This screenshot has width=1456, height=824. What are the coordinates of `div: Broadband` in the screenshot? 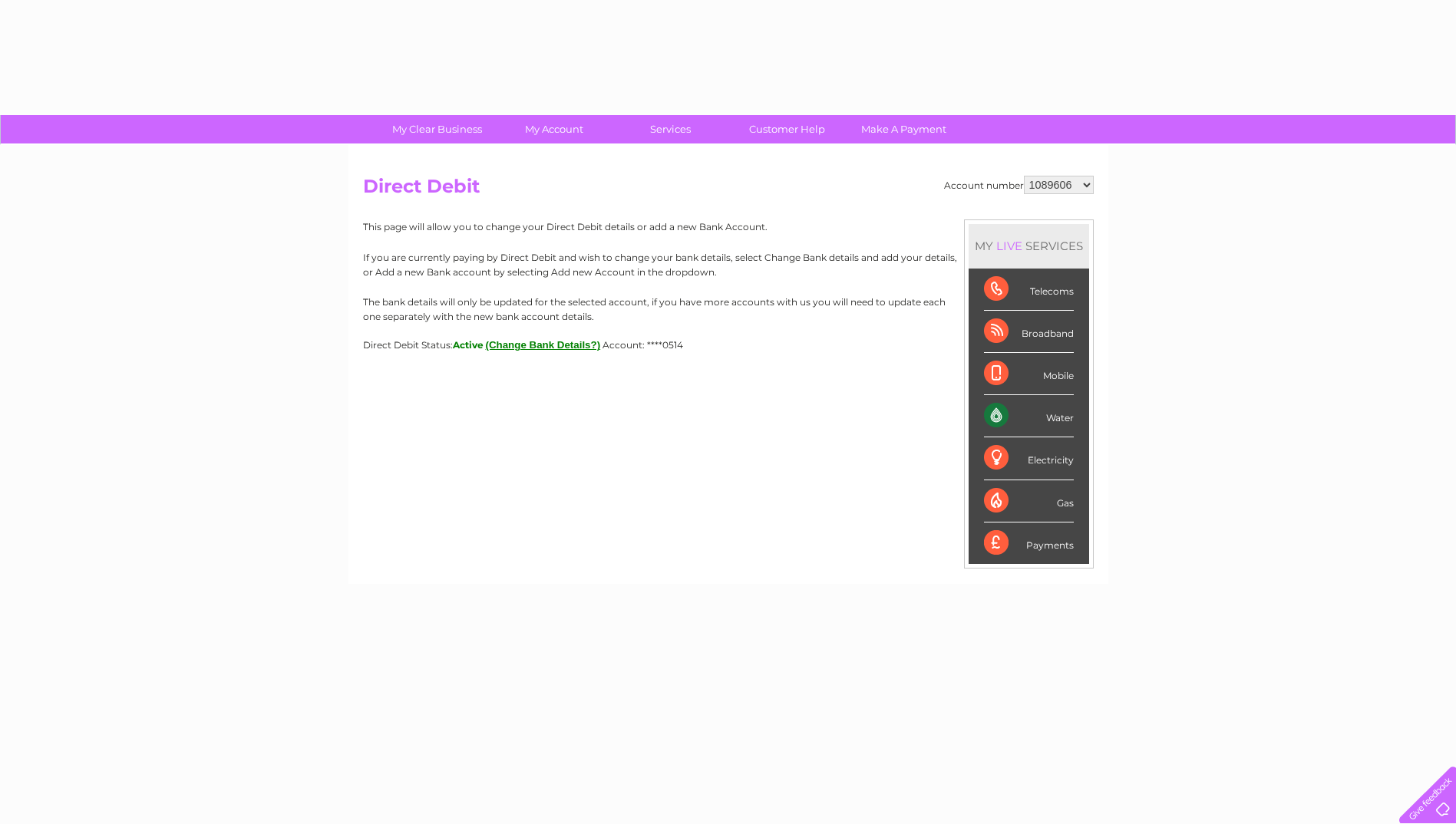 It's located at (1028, 332).